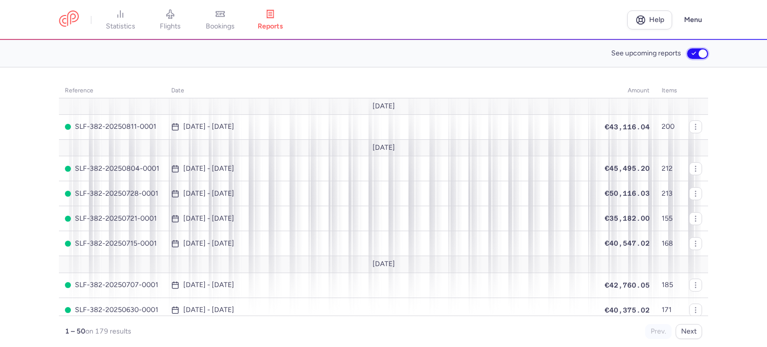 The image size is (767, 347). Describe the element at coordinates (669, 244) in the screenshot. I see `td: 168` at that location.